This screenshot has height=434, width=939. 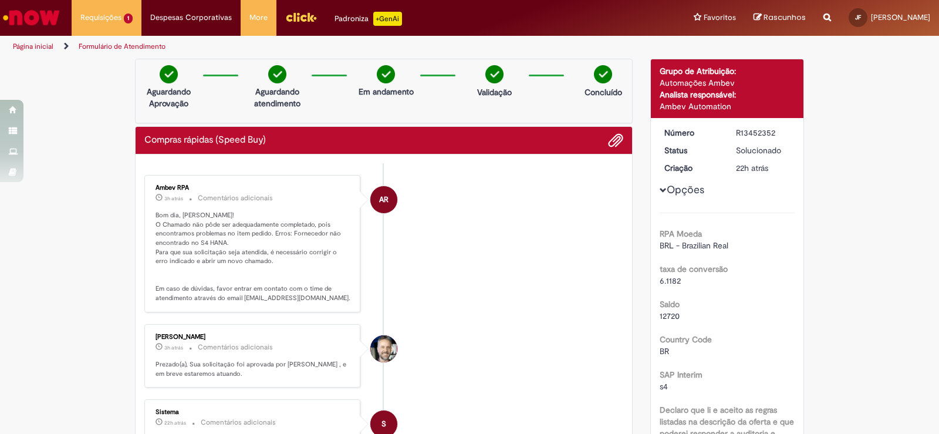 I want to click on div: Marcelo Amaral Da Silva, so click(x=384, y=349).